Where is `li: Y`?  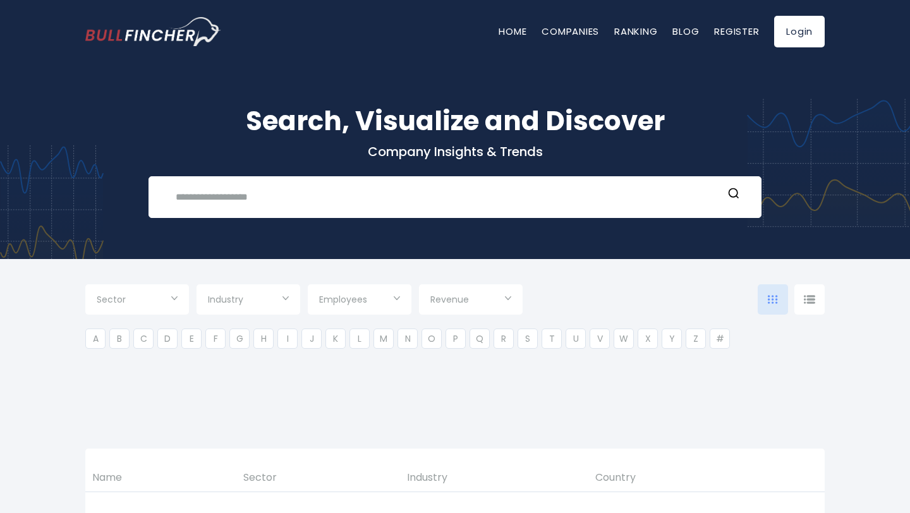 li: Y is located at coordinates (672, 339).